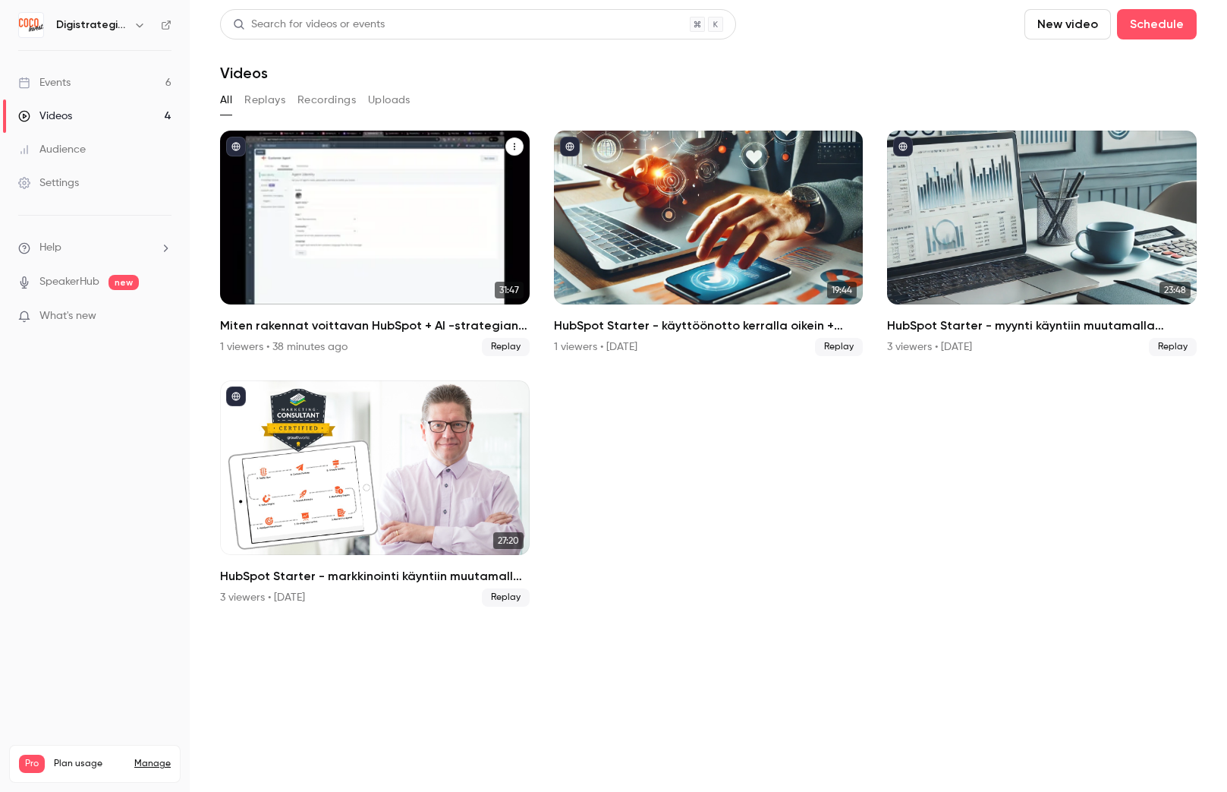 This screenshot has width=1227, height=792. Describe the element at coordinates (1068, 24) in the screenshot. I see `button: New video` at that location.